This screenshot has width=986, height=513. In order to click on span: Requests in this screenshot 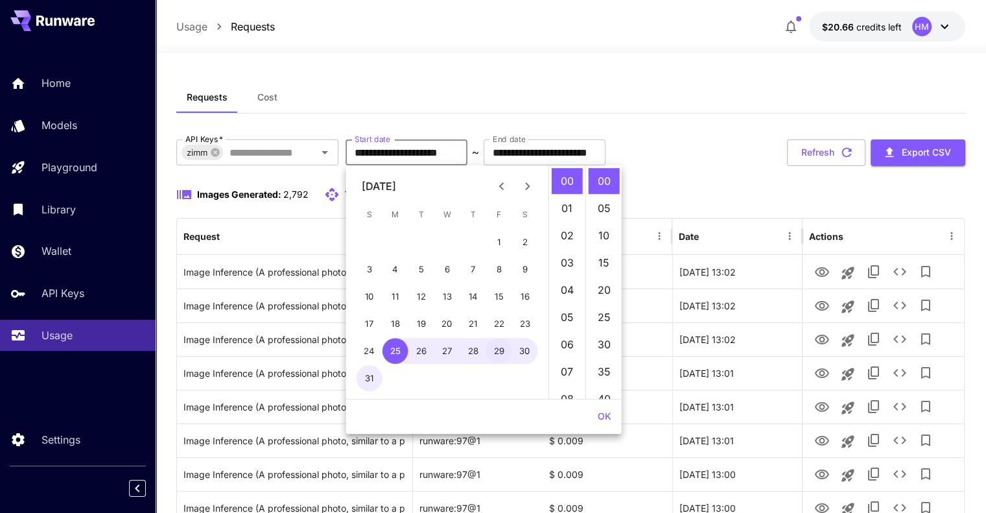, I will do `click(207, 97)`.